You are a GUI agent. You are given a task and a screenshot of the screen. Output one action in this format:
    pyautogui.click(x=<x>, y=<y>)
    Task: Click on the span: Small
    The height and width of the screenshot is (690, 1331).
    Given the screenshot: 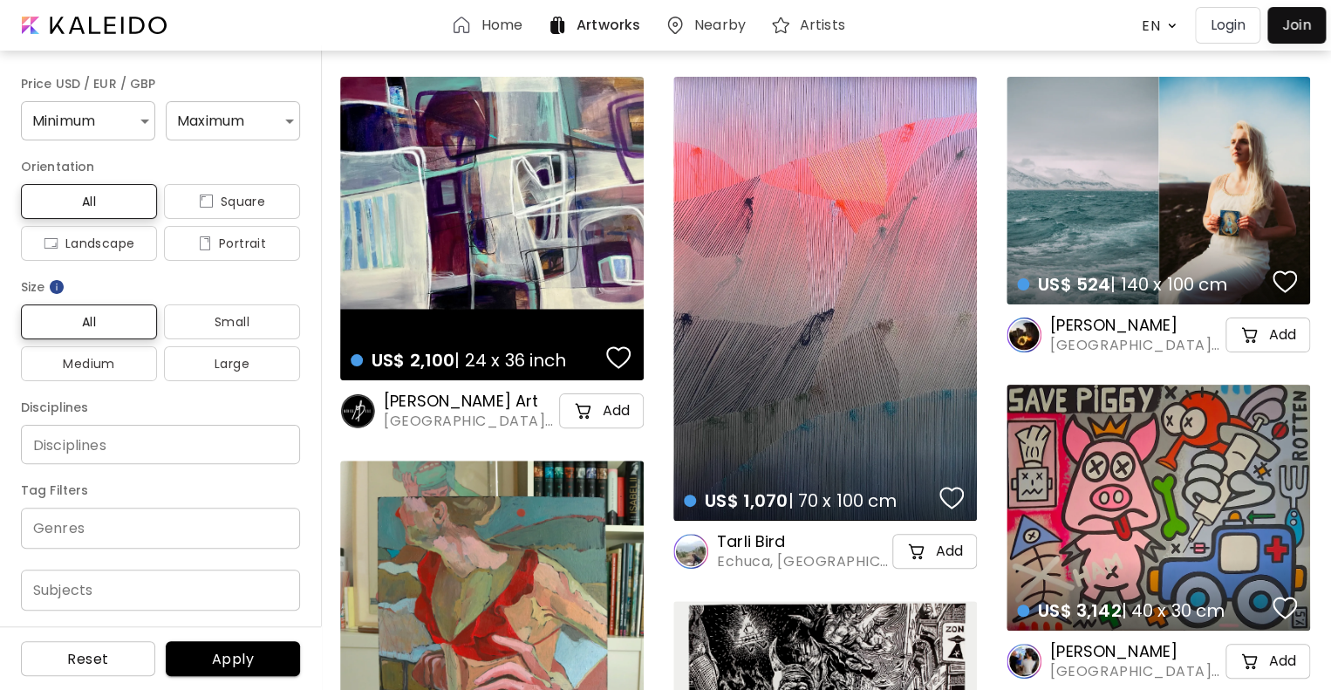 What is the action you would take?
    pyautogui.click(x=232, y=322)
    